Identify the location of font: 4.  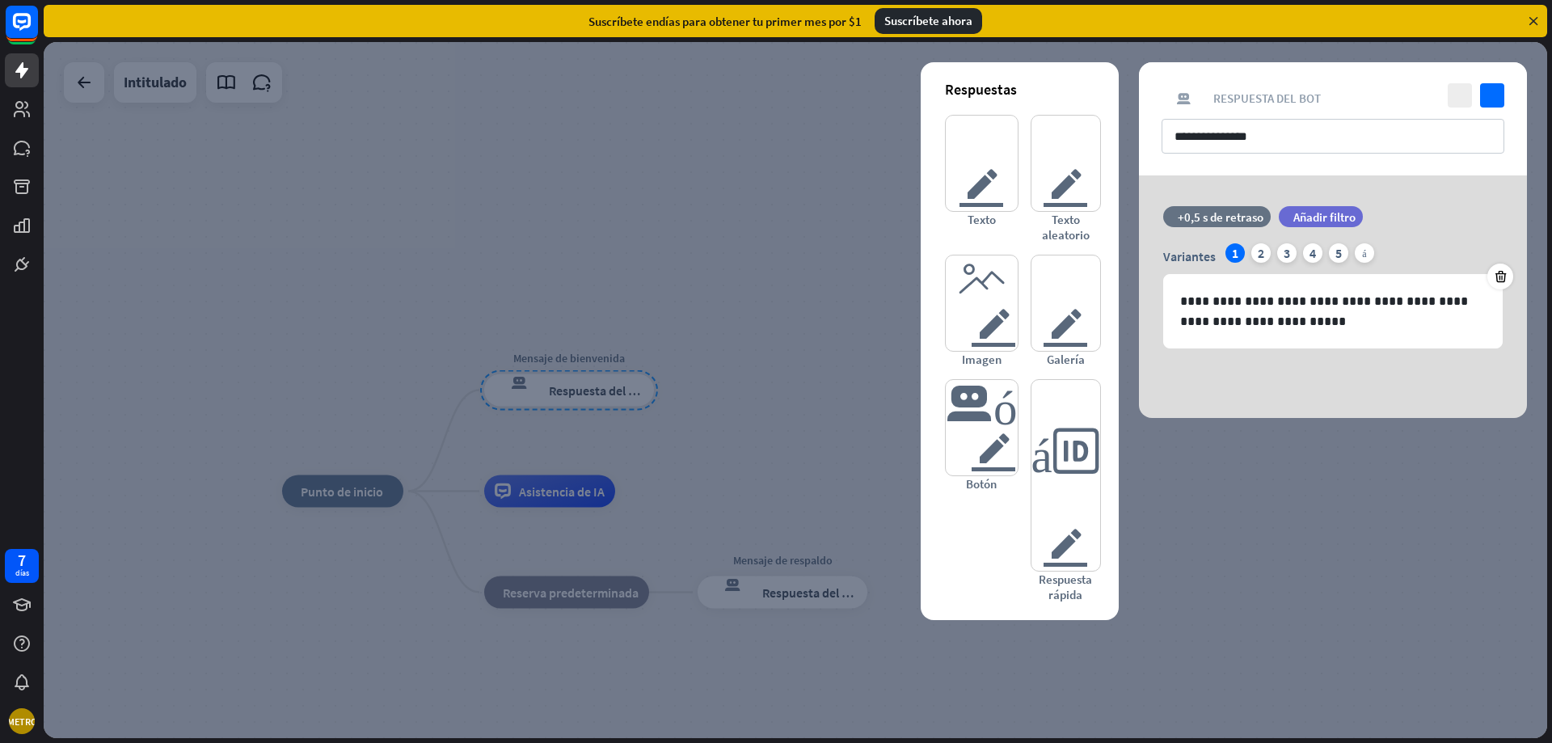
(1313, 253).